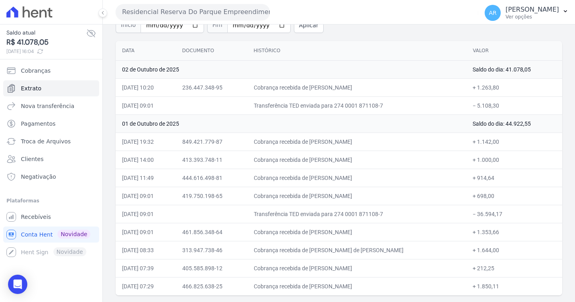 The height and width of the screenshot is (302, 575). I want to click on nav: Sidebar, so click(51, 161).